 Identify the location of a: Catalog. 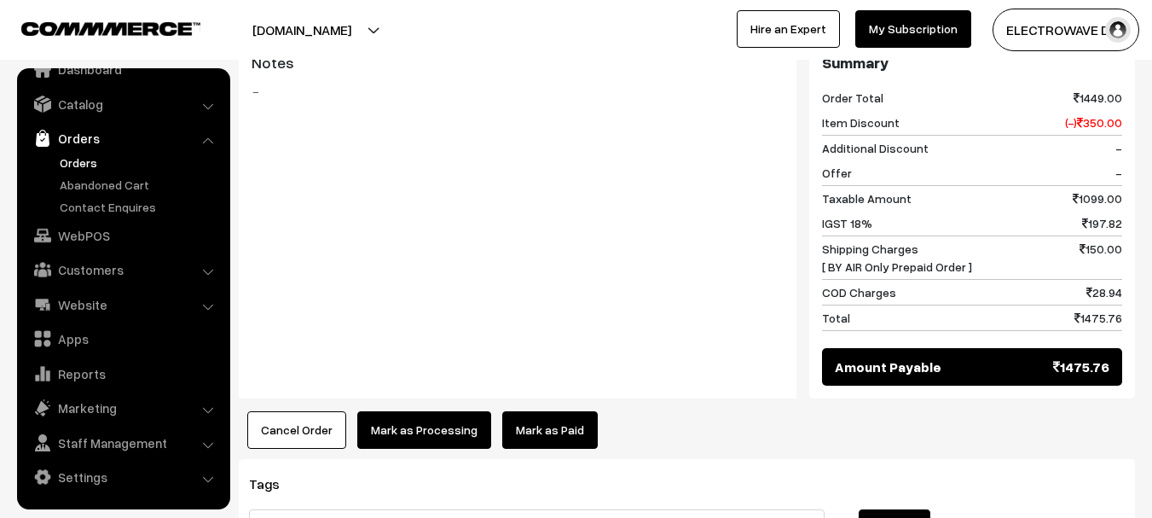
(123, 104).